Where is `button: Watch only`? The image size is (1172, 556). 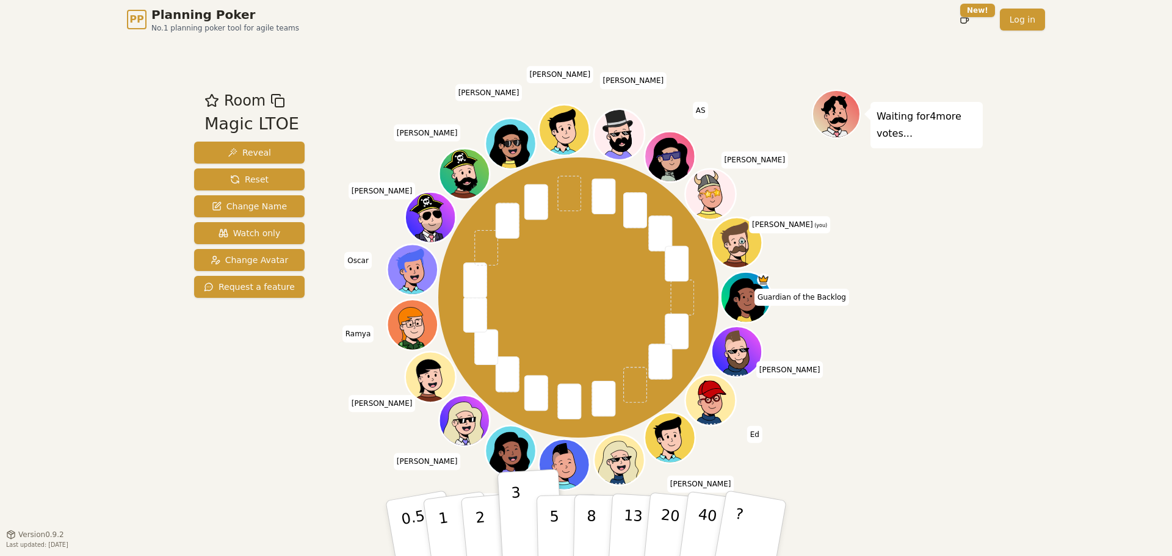 button: Watch only is located at coordinates (249, 233).